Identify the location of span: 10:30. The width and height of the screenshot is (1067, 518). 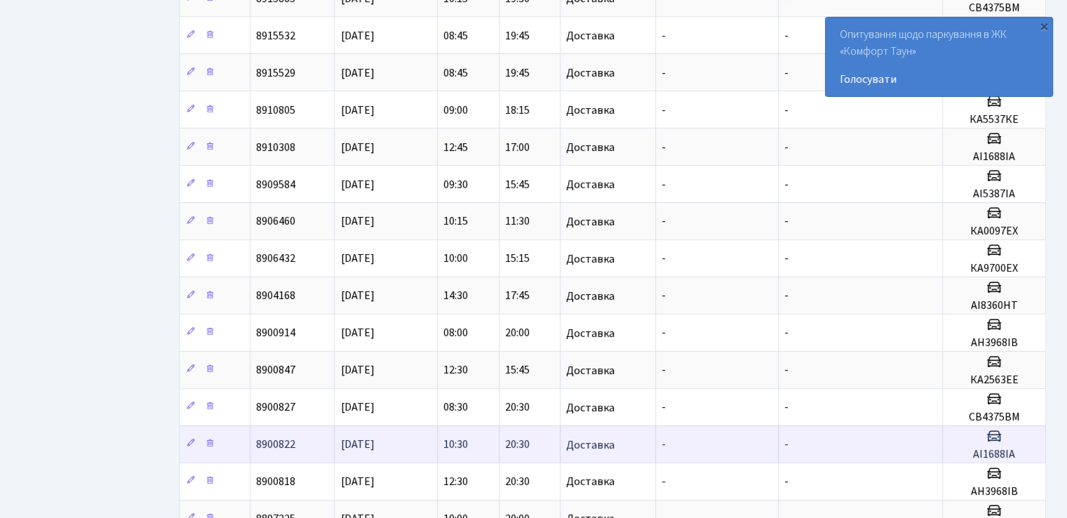
(455, 445).